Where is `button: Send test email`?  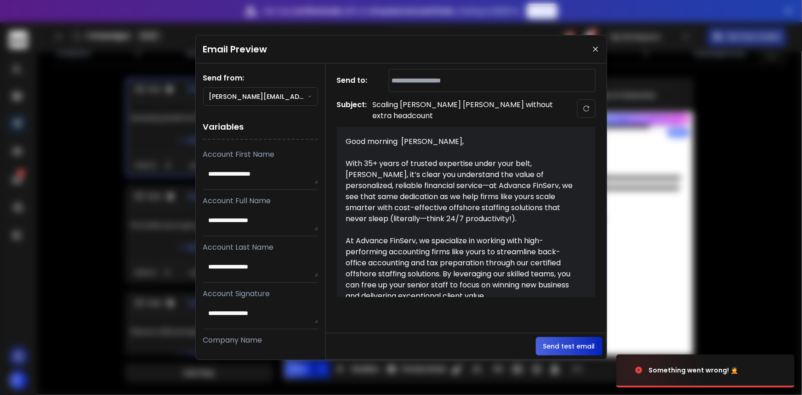
button: Send test email is located at coordinates (569, 346).